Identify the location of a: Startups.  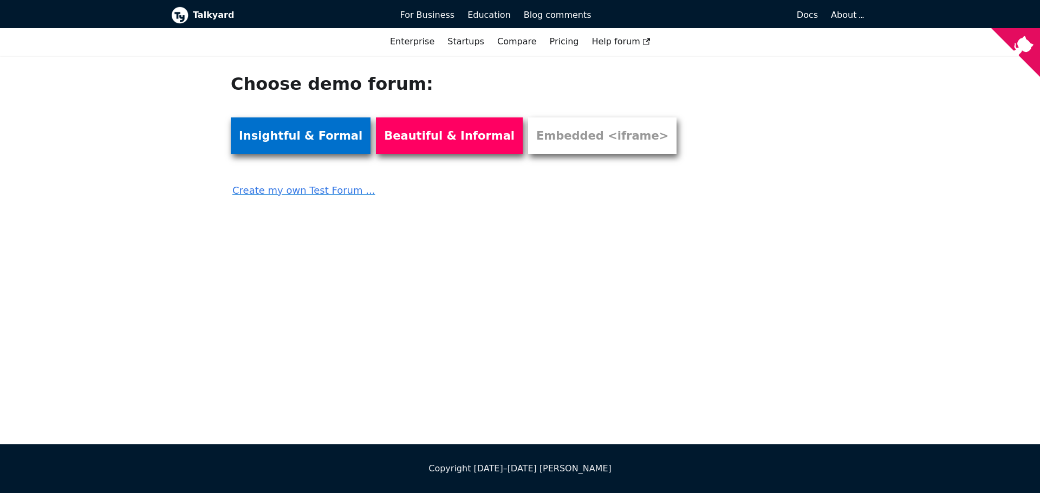
(466, 42).